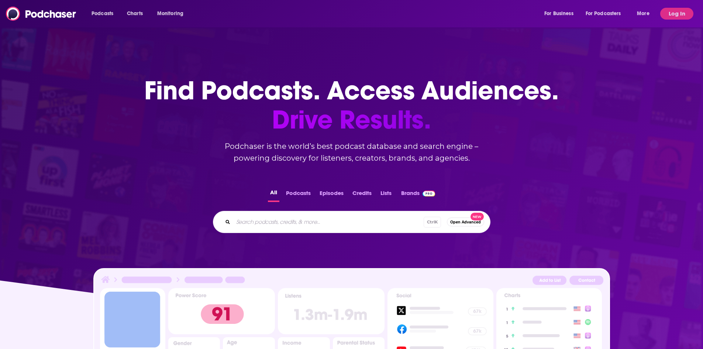  Describe the element at coordinates (429, 193) in the screenshot. I see `img: Podchaser Pro` at that location.